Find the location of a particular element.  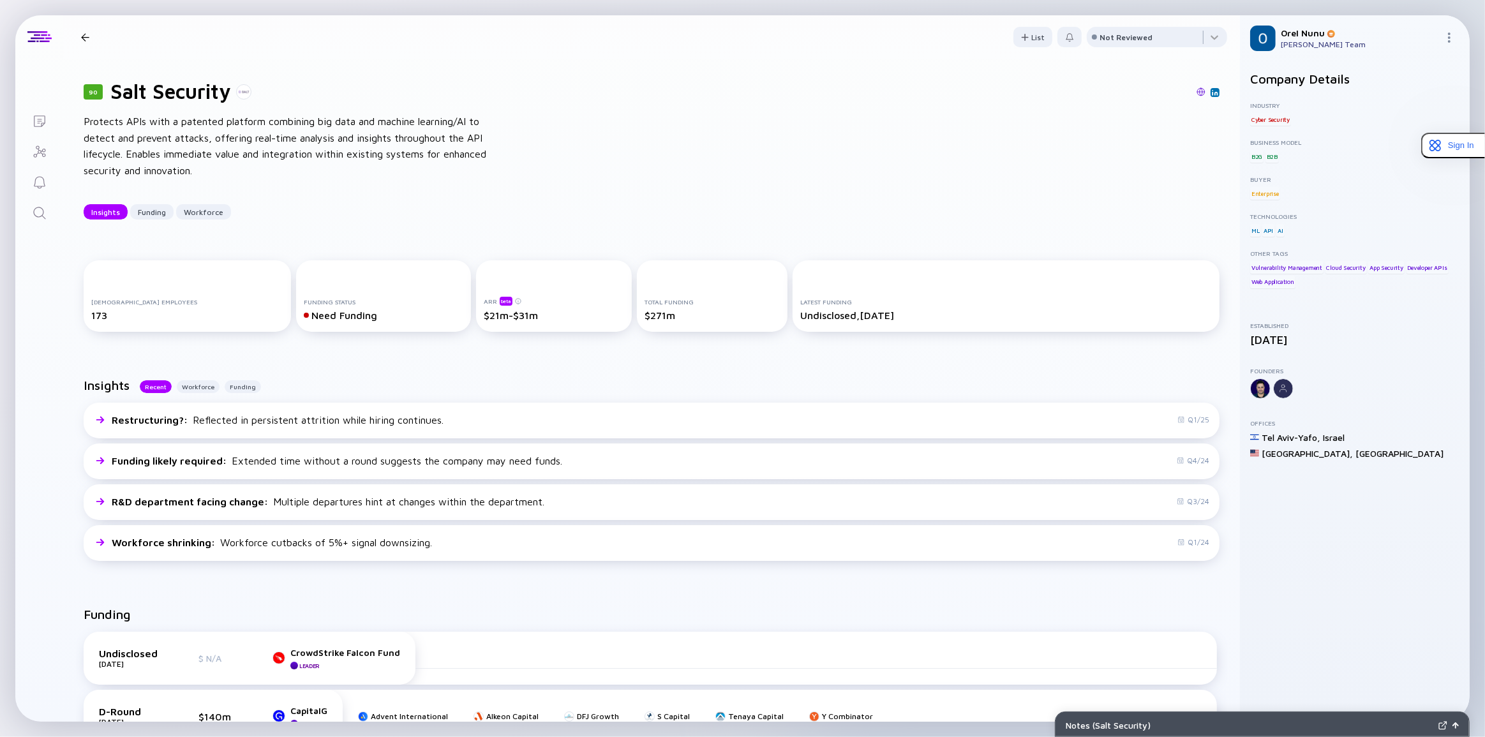

span: R&D department facing change : is located at coordinates (191, 501).